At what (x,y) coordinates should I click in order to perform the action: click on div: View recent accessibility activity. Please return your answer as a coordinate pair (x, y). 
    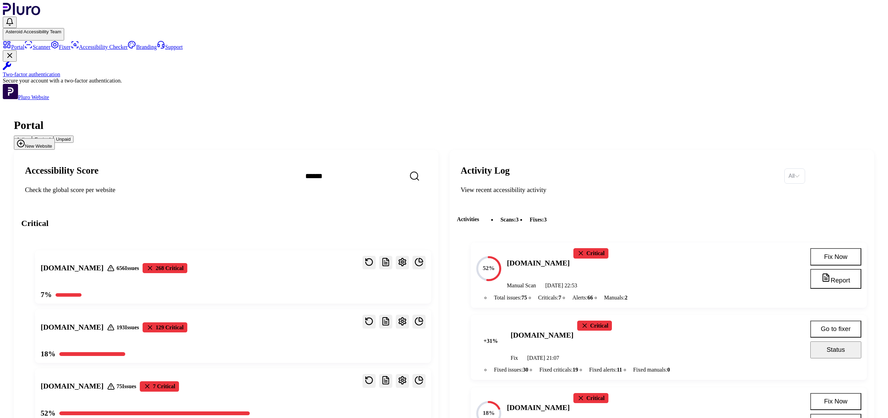
    Looking at the image, I should click on (619, 190).